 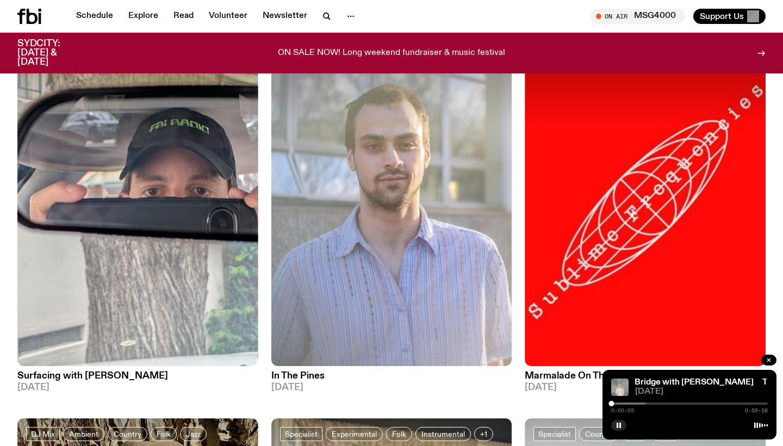 I want to click on button: +1, so click(x=484, y=434).